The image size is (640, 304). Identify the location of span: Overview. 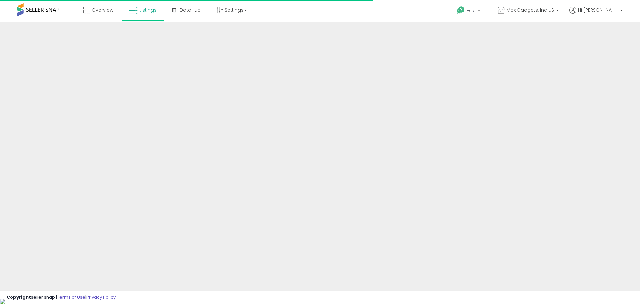
(102, 10).